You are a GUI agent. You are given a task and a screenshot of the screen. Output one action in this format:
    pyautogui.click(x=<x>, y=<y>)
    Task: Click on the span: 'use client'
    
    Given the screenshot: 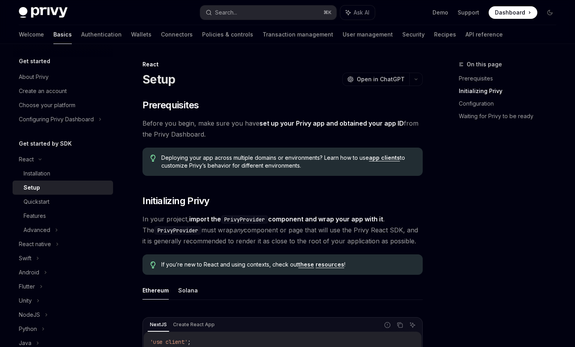 What is the action you would take?
    pyautogui.click(x=169, y=342)
    